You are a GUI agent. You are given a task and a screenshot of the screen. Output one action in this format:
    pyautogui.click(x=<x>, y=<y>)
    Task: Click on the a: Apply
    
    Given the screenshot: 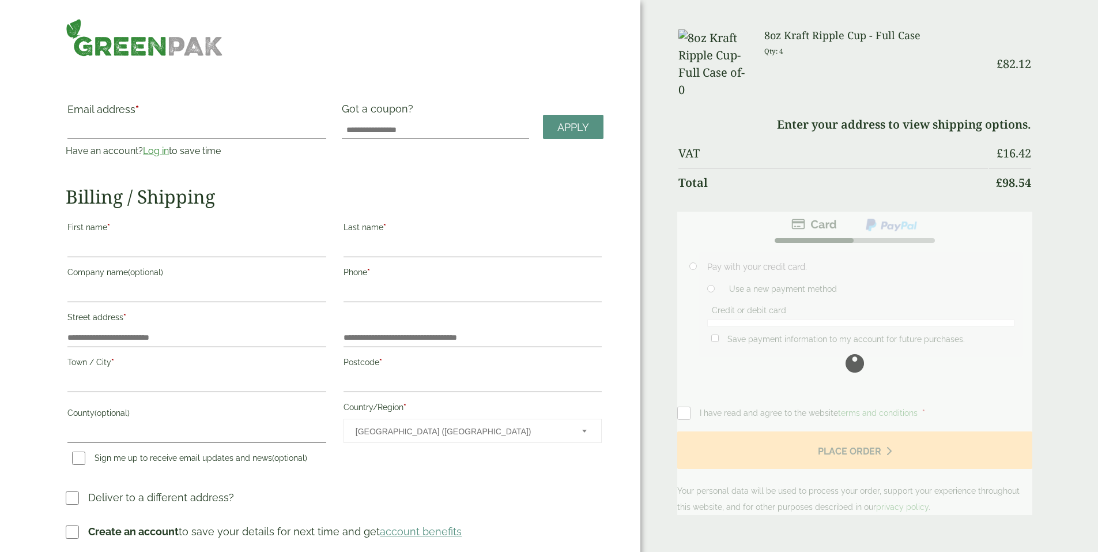 What is the action you would take?
    pyautogui.click(x=573, y=127)
    